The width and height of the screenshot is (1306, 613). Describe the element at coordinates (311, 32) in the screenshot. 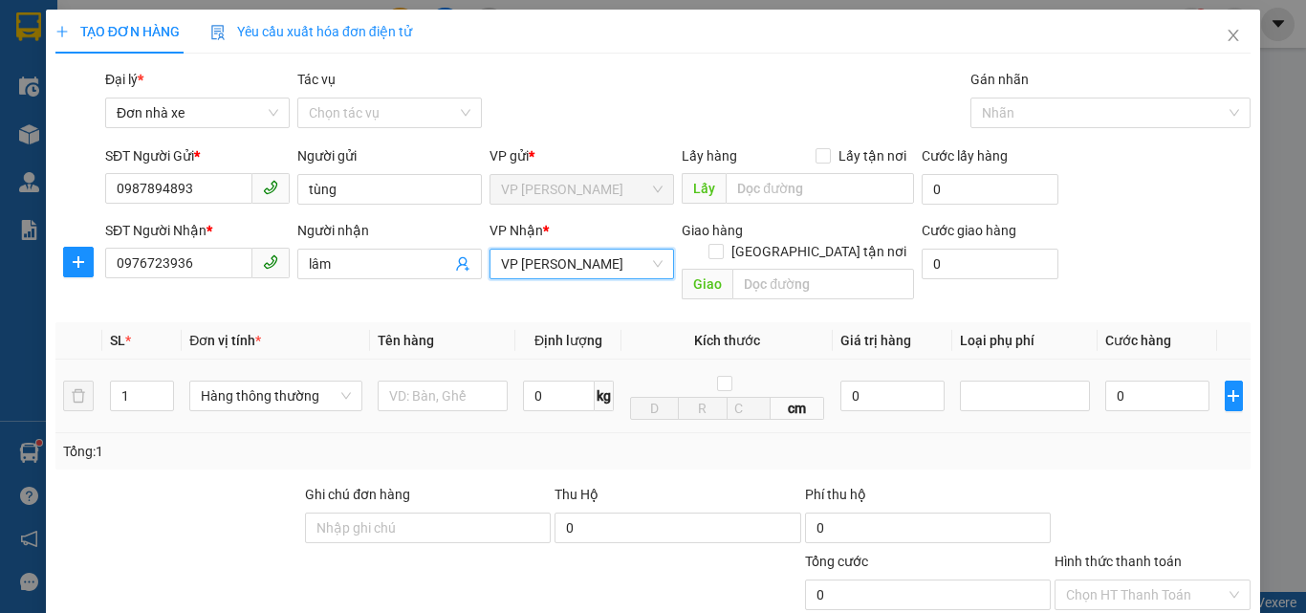

I see `span: Yêu cầu xuất hóa đơn điện tử` at that location.